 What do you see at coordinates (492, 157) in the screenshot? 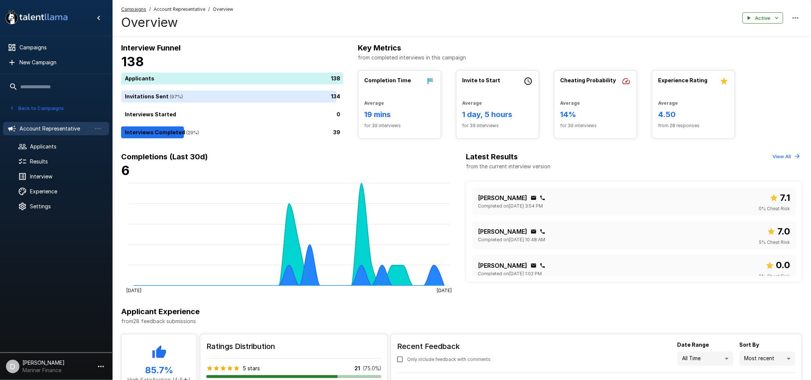
I see `b: Latest Results` at bounding box center [492, 157].